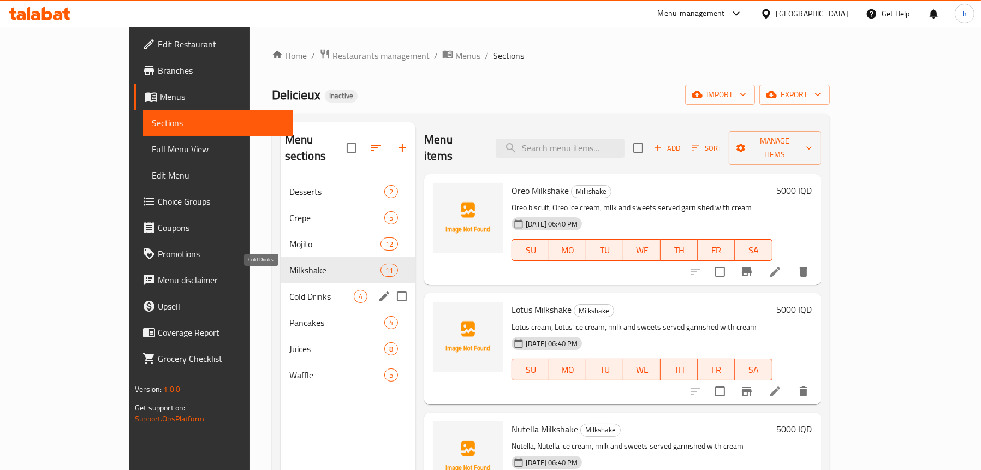  I want to click on button: delete, so click(804, 391).